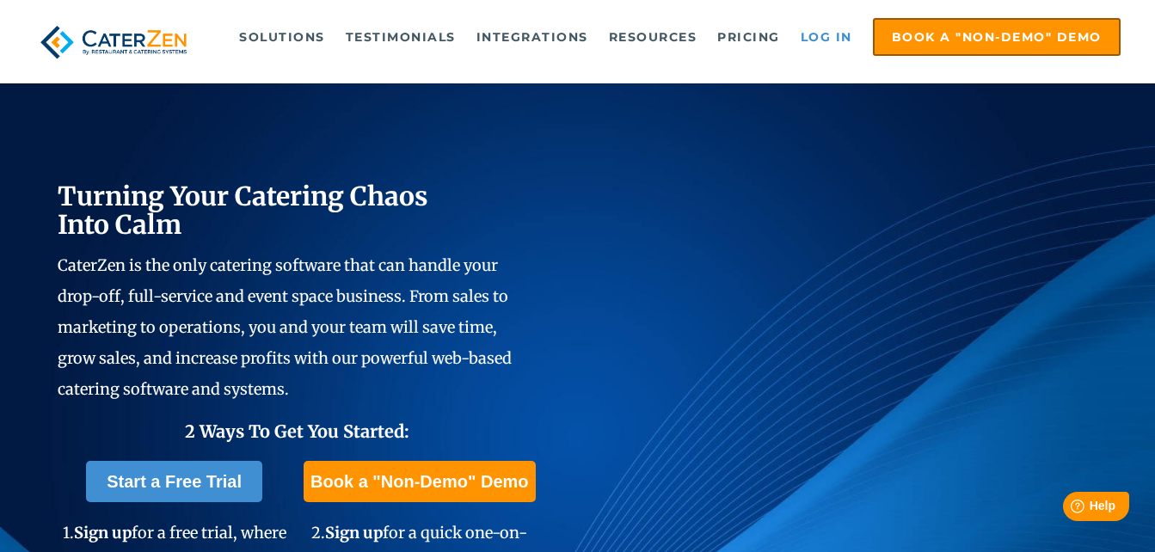 The image size is (1155, 552). What do you see at coordinates (748, 37) in the screenshot?
I see `a: Pricing` at bounding box center [748, 37].